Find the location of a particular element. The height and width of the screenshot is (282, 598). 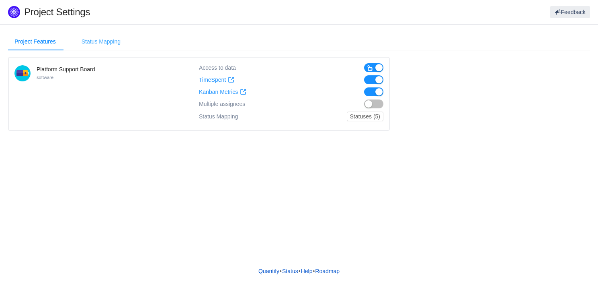

span: TimeSpent is located at coordinates (212, 80).